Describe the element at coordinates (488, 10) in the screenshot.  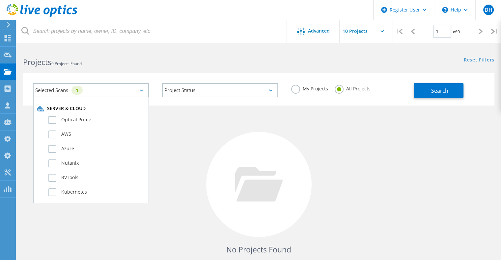
I see `span: DH` at that location.